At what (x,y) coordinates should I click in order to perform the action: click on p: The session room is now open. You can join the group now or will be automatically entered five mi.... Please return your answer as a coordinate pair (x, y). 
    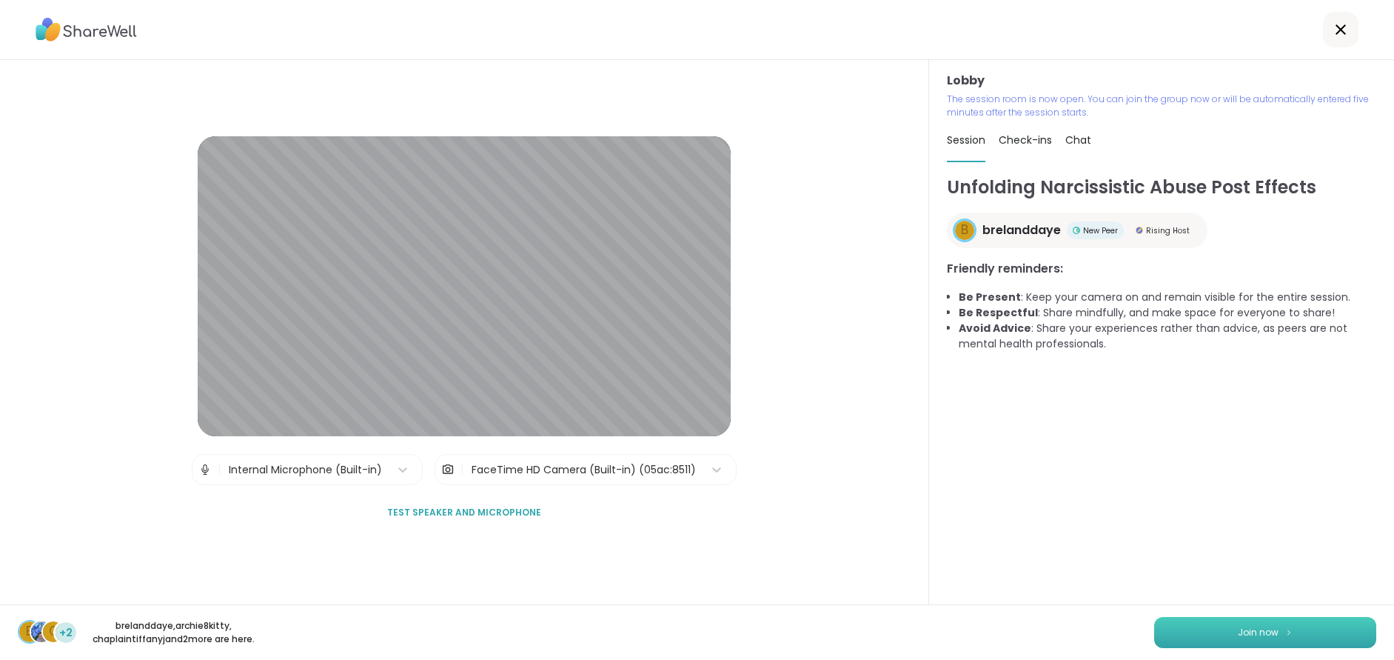
    Looking at the image, I should click on (1161, 106).